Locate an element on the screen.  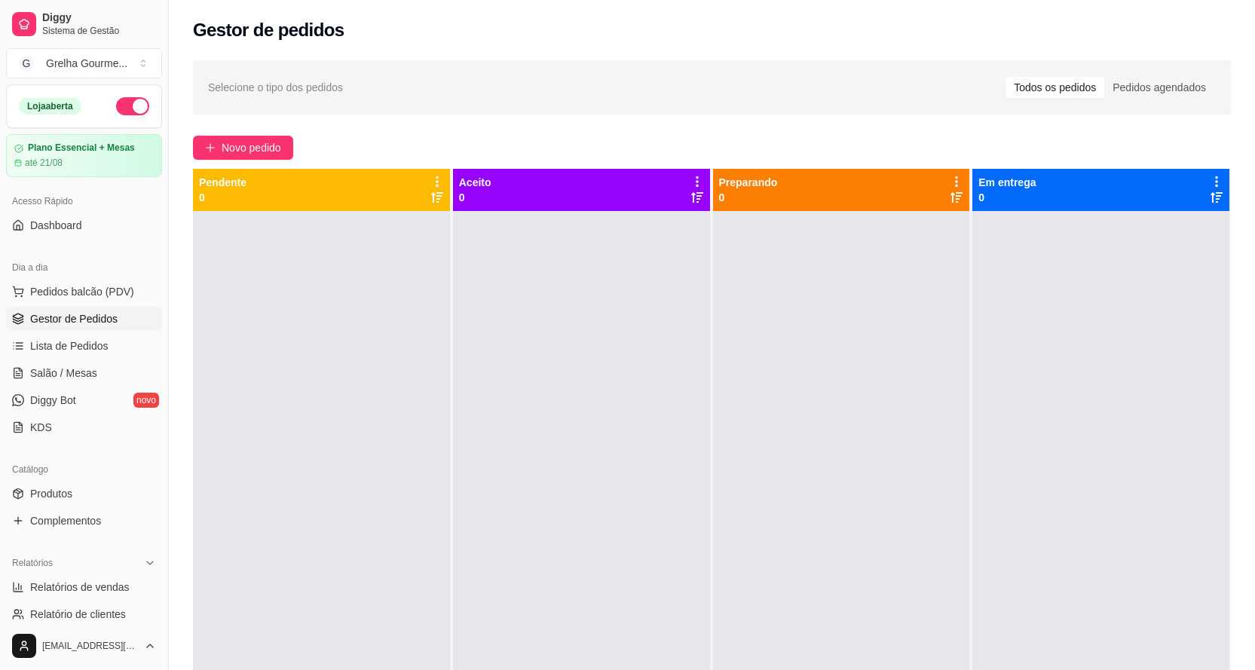
a: Plano Essencial + Mesasaté 21/08 is located at coordinates (84, 155).